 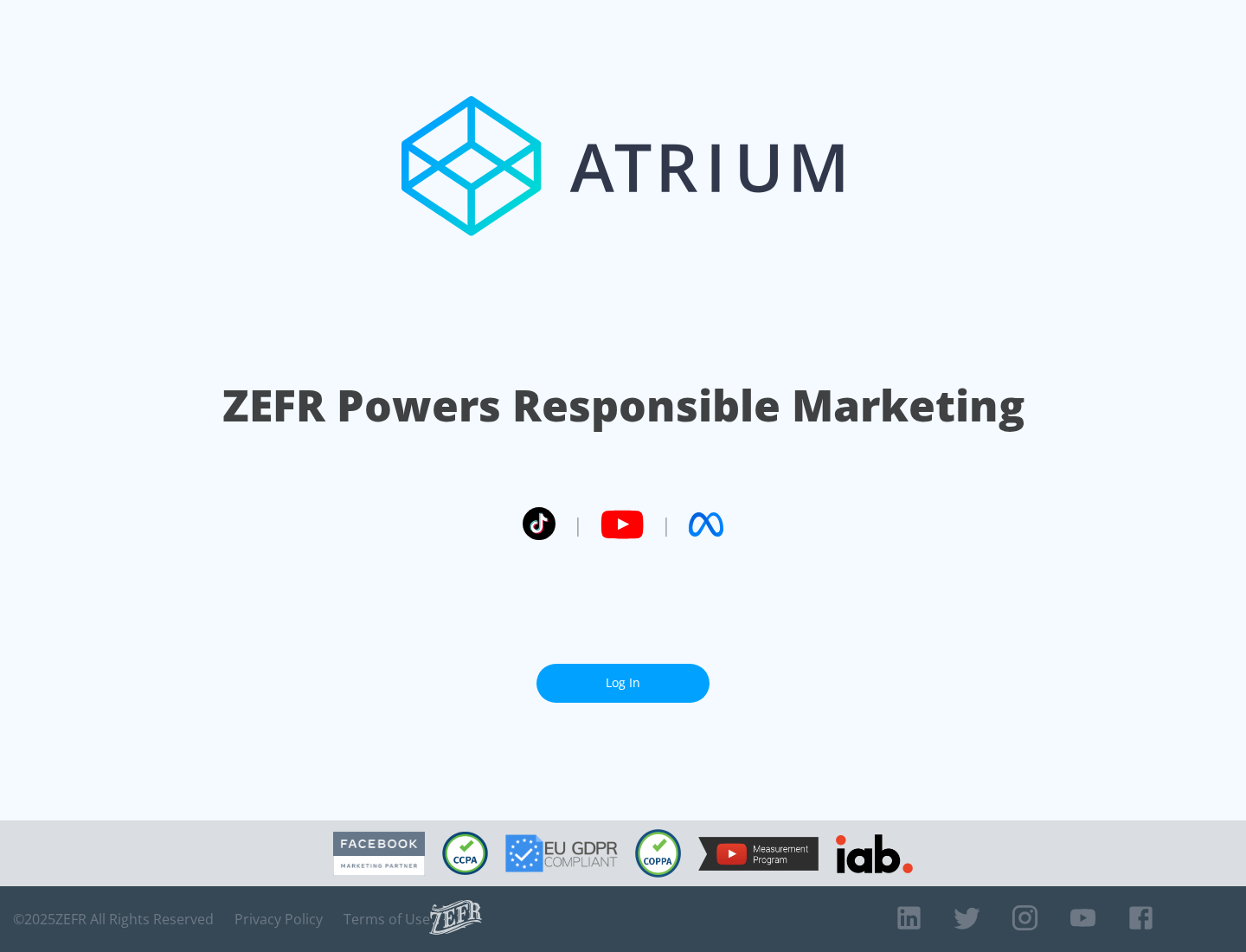 I want to click on img: Facebook Marketing Partner, so click(x=379, y=854).